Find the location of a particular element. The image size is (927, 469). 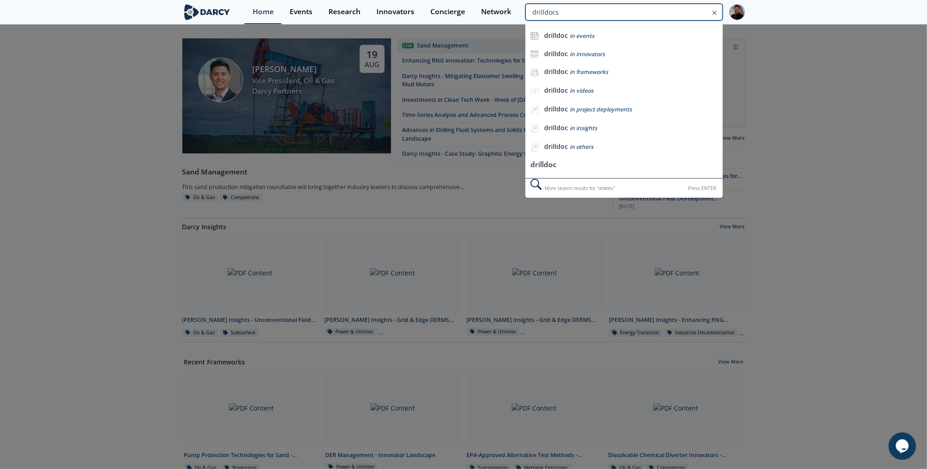

div: More search results for " drilldoc " is located at coordinates (624, 188).